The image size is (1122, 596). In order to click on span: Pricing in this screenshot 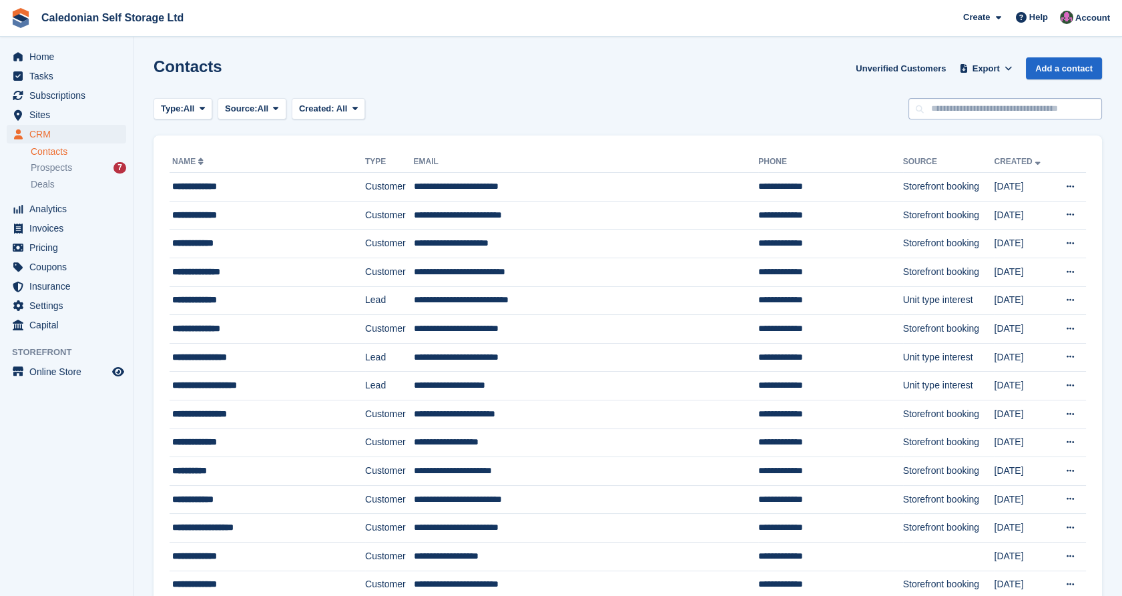, I will do `click(69, 248)`.